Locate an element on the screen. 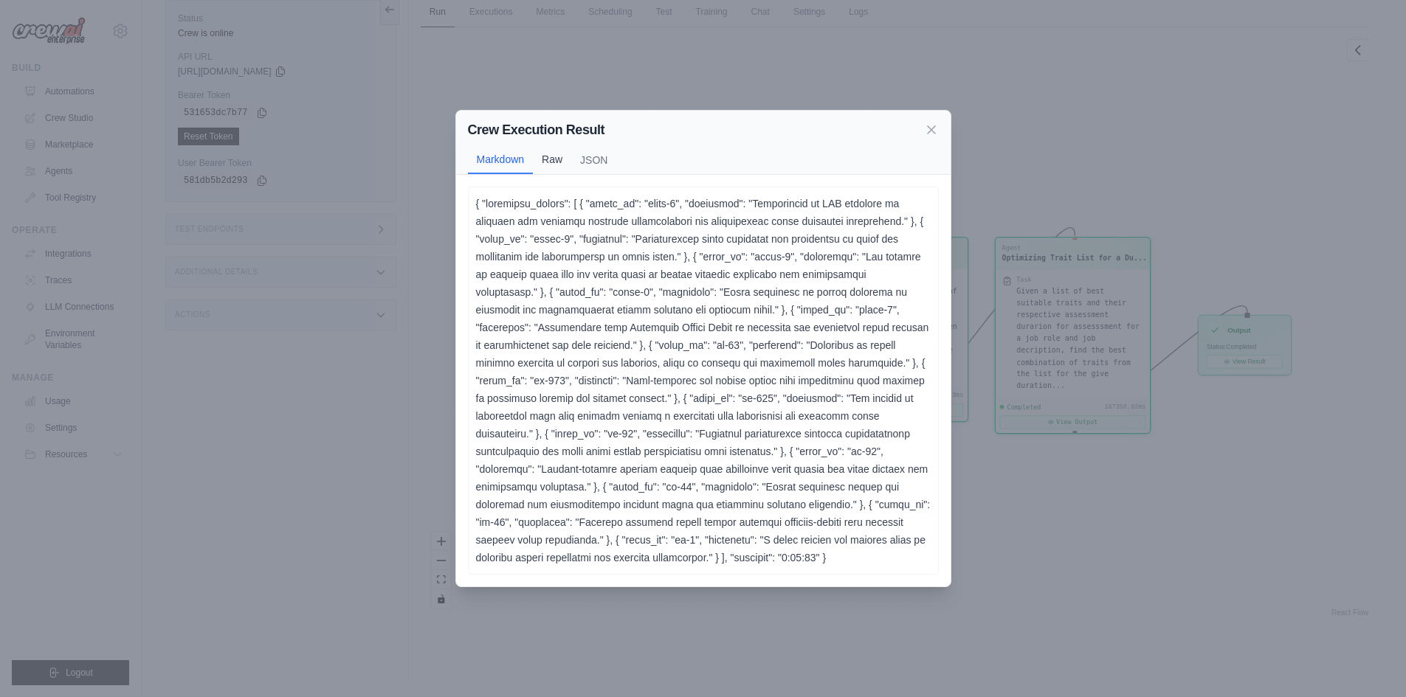 This screenshot has width=1406, height=697. button: JSON is located at coordinates (593, 160).